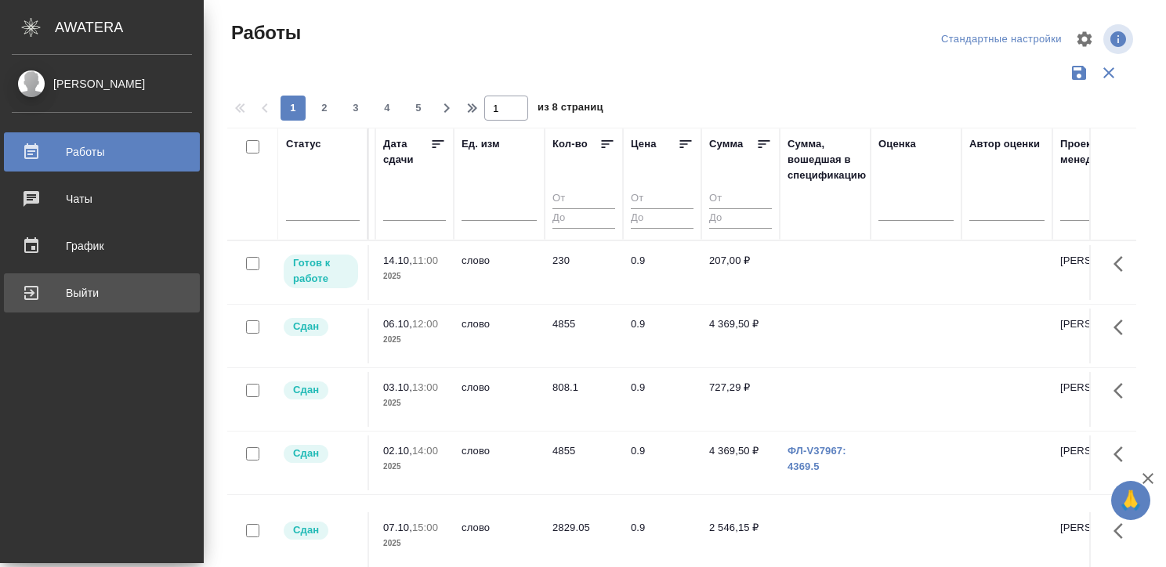 The width and height of the screenshot is (1166, 567). I want to click on button: 2, so click(324, 108).